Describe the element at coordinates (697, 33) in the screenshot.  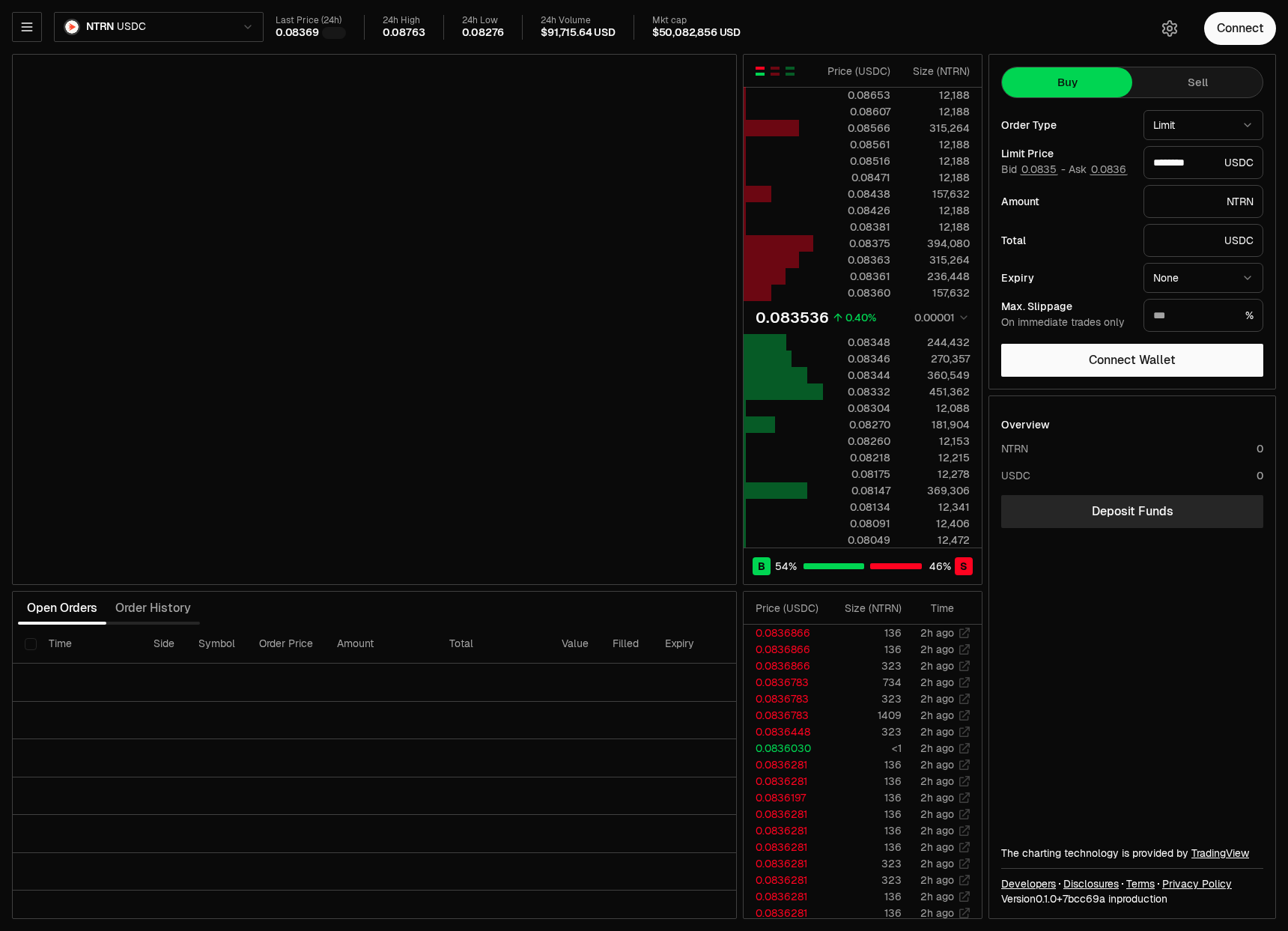
I see `div: $50,082,856 USD` at that location.